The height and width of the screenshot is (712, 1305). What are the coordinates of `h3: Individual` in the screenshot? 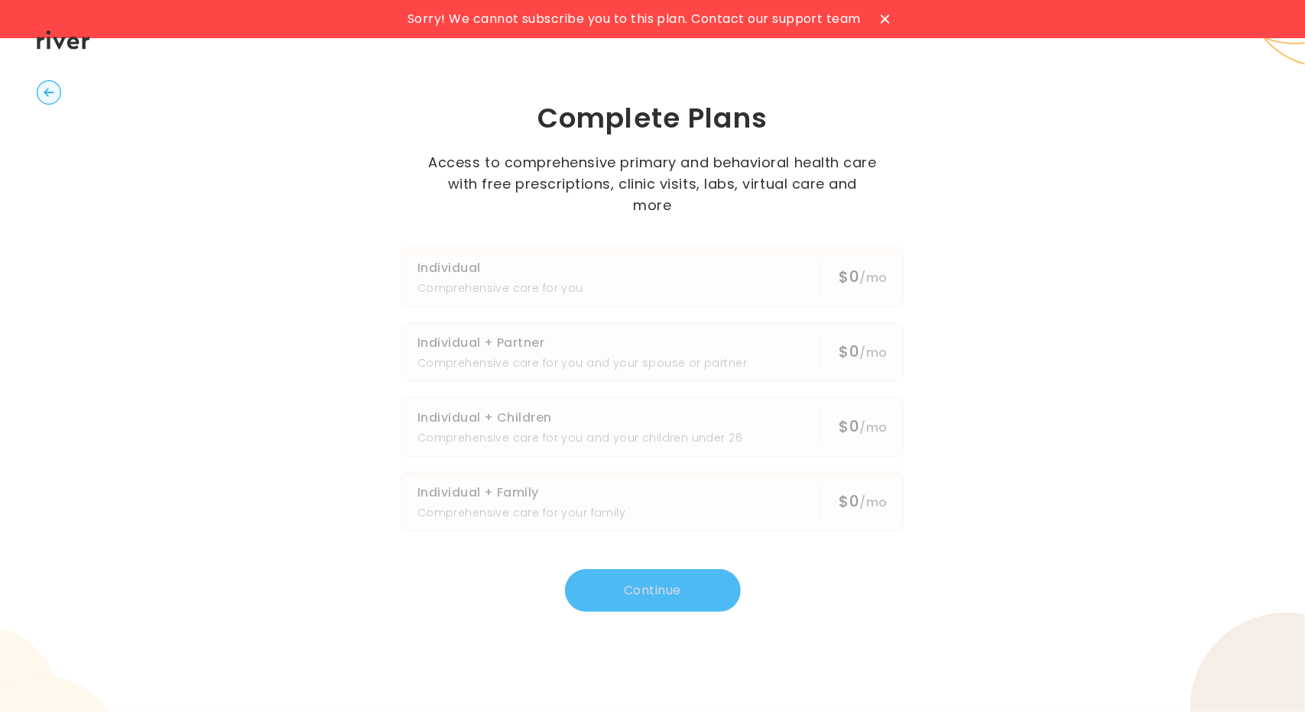 It's located at (500, 268).